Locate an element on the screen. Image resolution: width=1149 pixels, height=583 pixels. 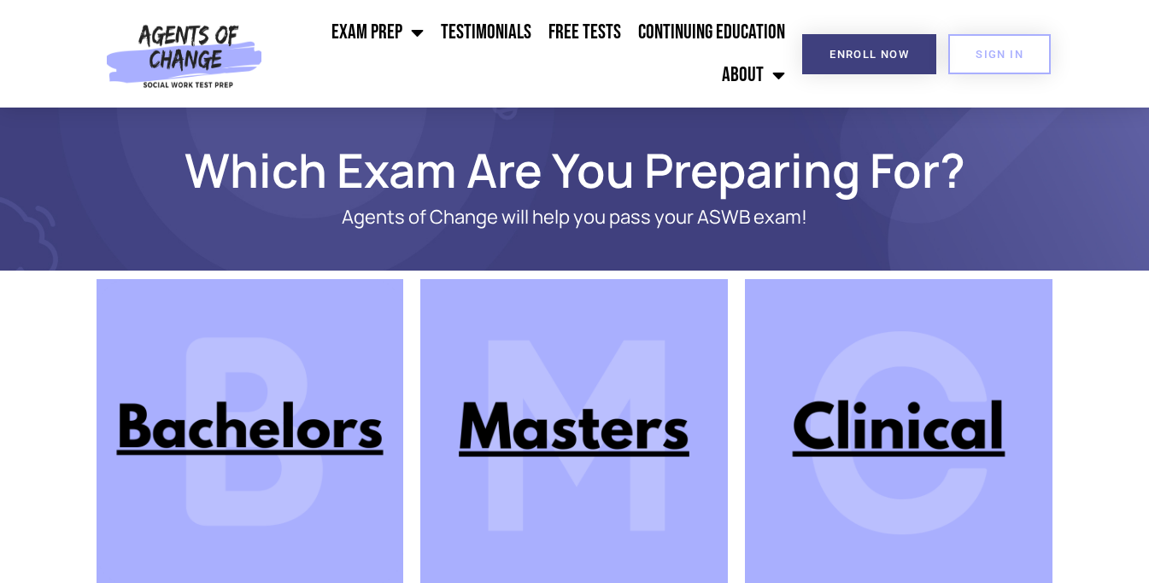
a: Exam Prep is located at coordinates (378, 32).